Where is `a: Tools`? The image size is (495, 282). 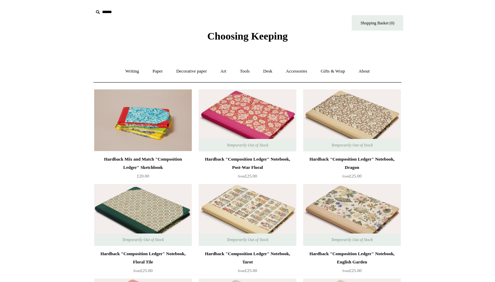 a: Tools is located at coordinates (245, 71).